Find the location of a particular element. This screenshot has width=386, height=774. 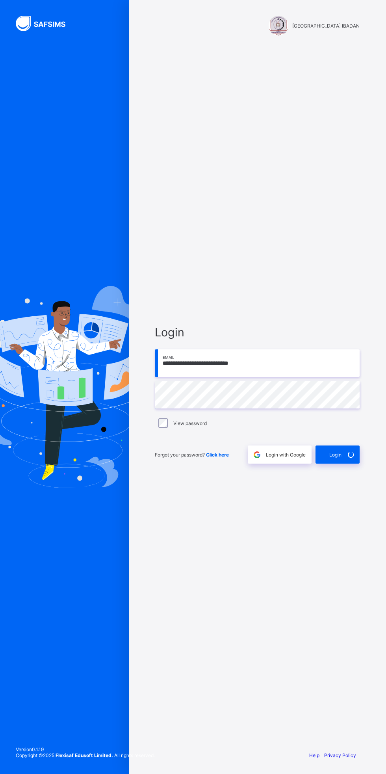

img: google.396cfc9801f0270233282035f929180a.svg is located at coordinates (257, 455).